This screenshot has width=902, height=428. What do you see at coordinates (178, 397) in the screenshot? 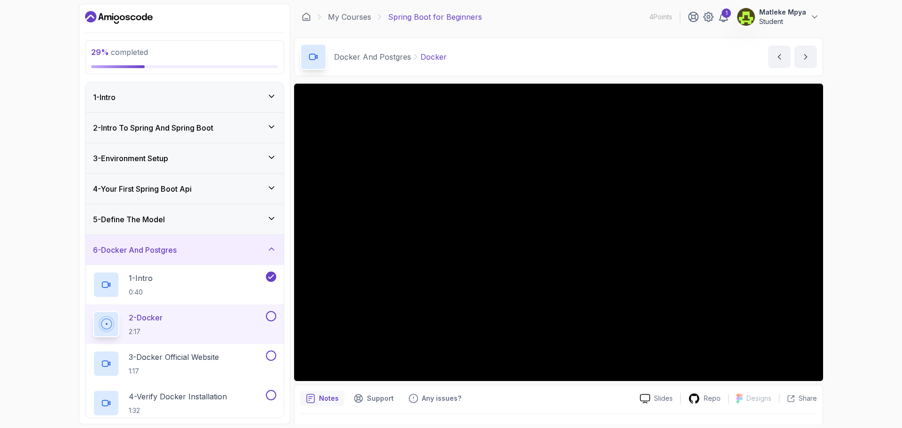
I see `p: 4 - Verify Docker Installation` at bounding box center [178, 397].